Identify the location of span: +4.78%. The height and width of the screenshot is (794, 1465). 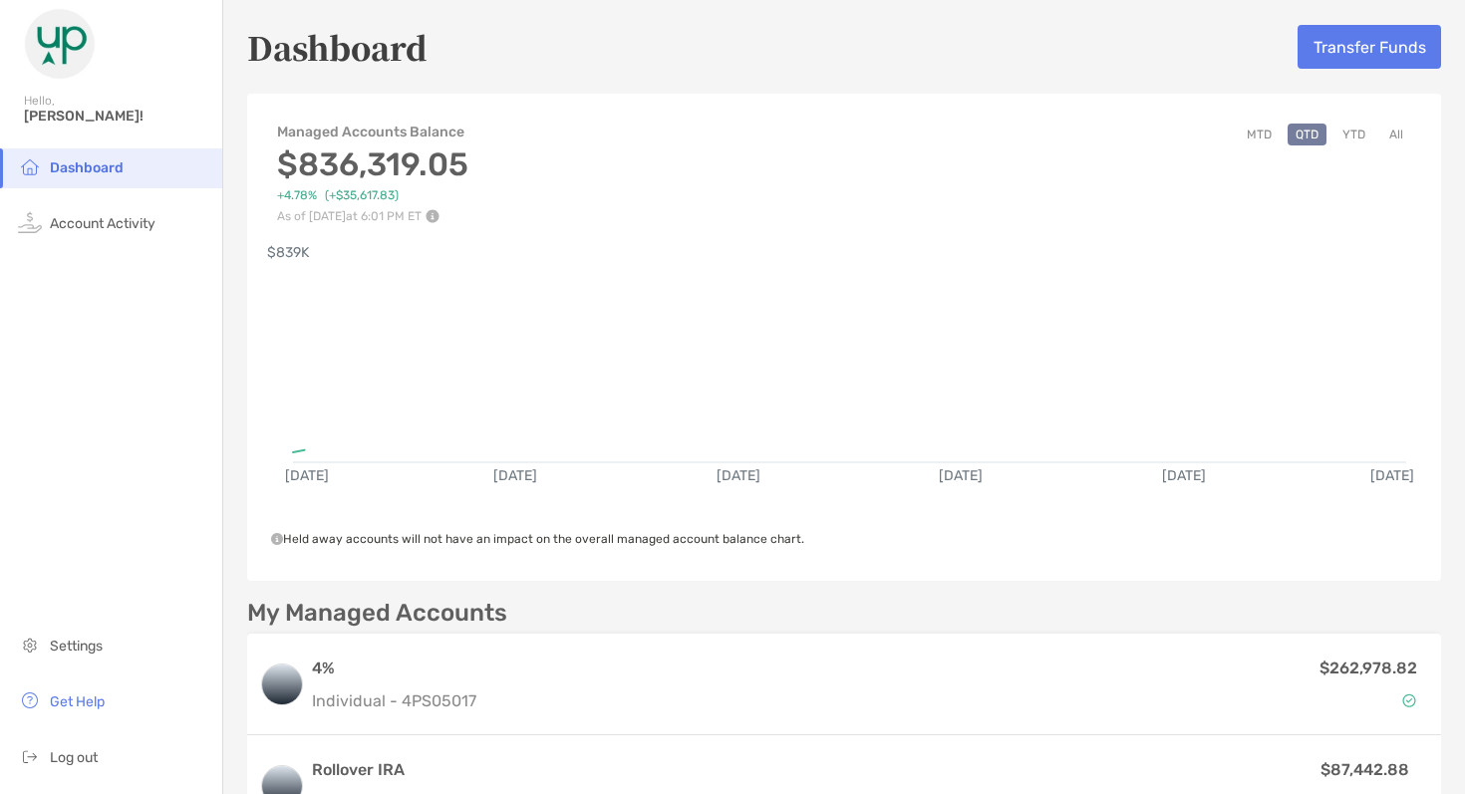
(297, 195).